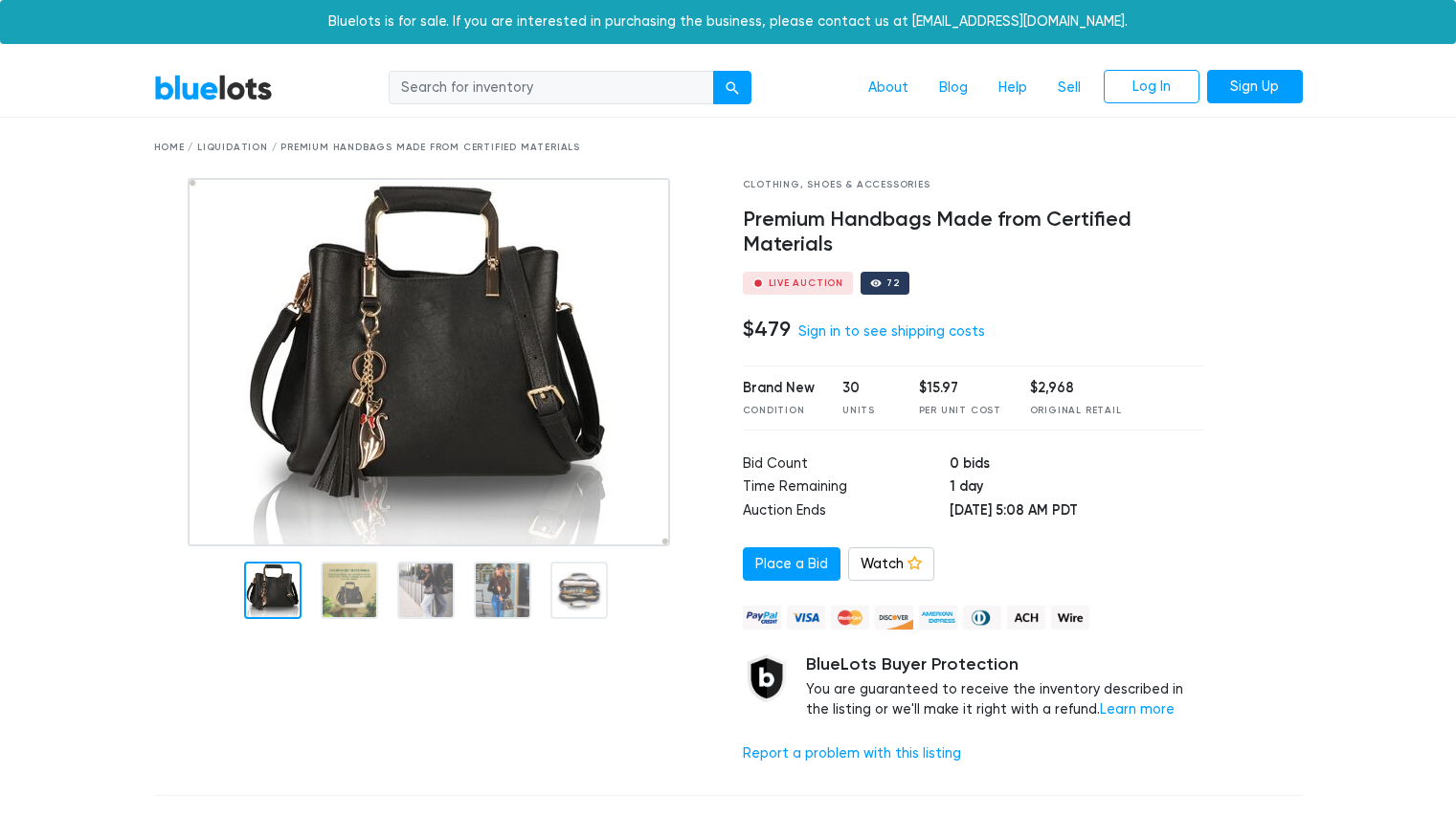 The width and height of the screenshot is (1456, 818). What do you see at coordinates (806, 618) in the screenshot?
I see `img: visa-79caf175f036a155110d1892330093d4c38f53c55c9ec9e2c3a54a56571784bb.png` at bounding box center [806, 618].